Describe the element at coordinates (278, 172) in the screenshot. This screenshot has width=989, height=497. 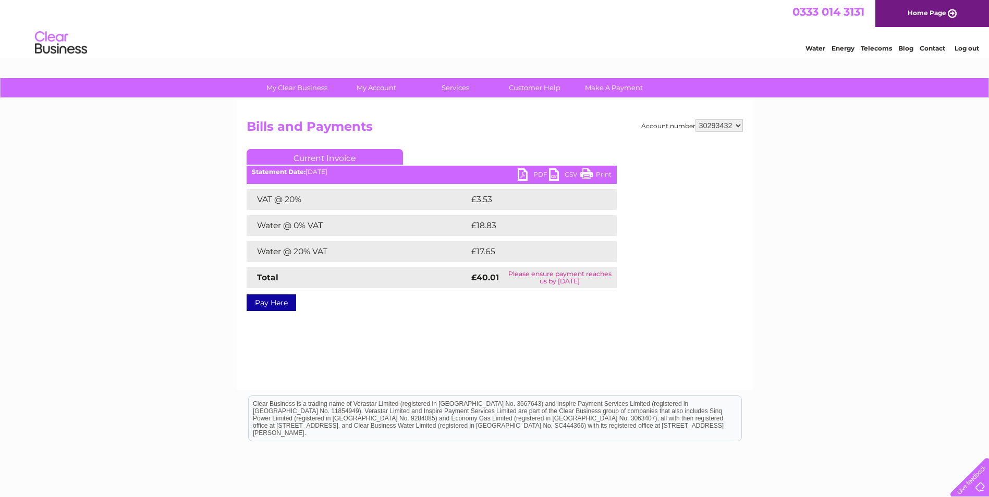
I see `b: Statement Date:` at that location.